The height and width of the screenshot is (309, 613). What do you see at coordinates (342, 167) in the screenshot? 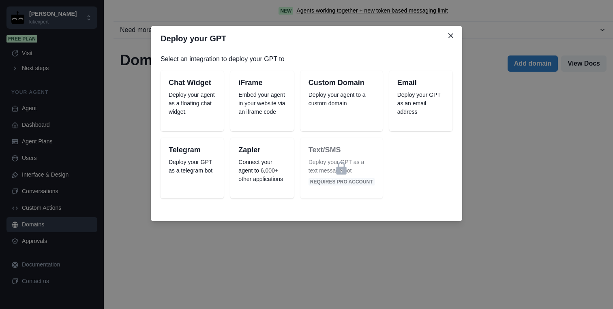
I see `p: Deploy your GPT as a text message bot` at bounding box center [342, 167].